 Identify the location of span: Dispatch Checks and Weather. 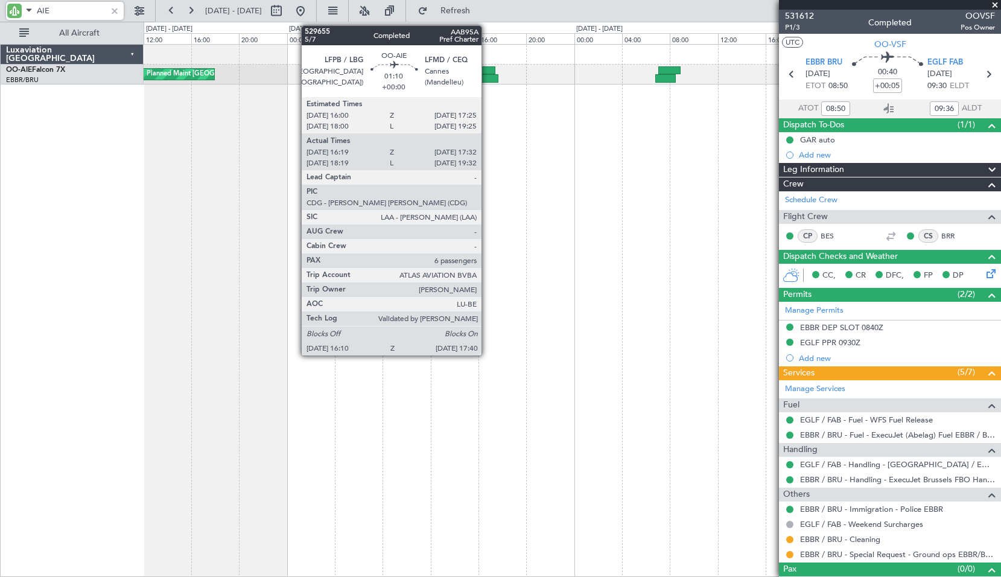
(840, 256).